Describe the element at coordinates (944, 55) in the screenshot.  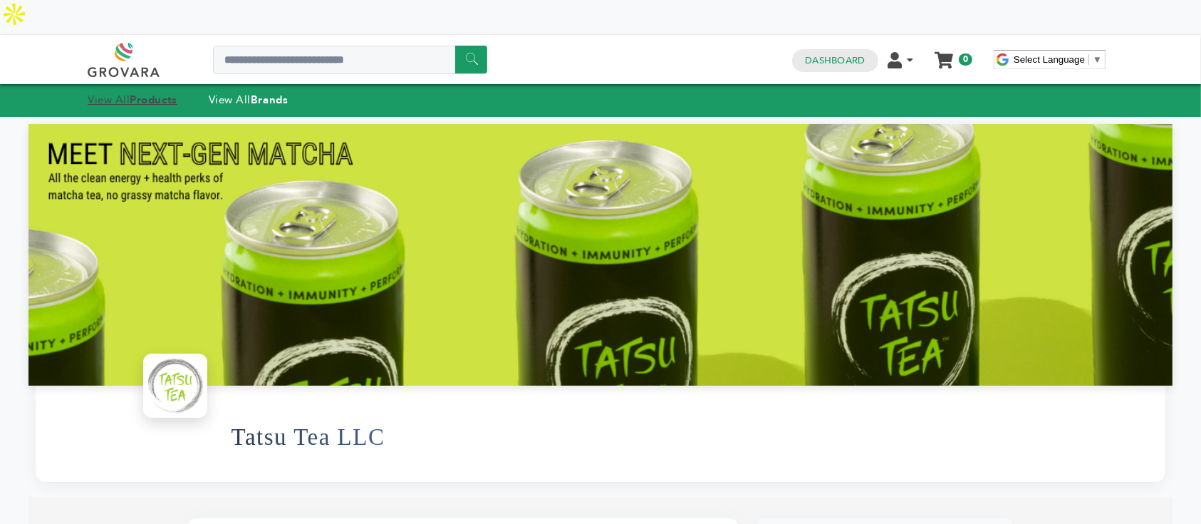
I see `a: My Cart` at that location.